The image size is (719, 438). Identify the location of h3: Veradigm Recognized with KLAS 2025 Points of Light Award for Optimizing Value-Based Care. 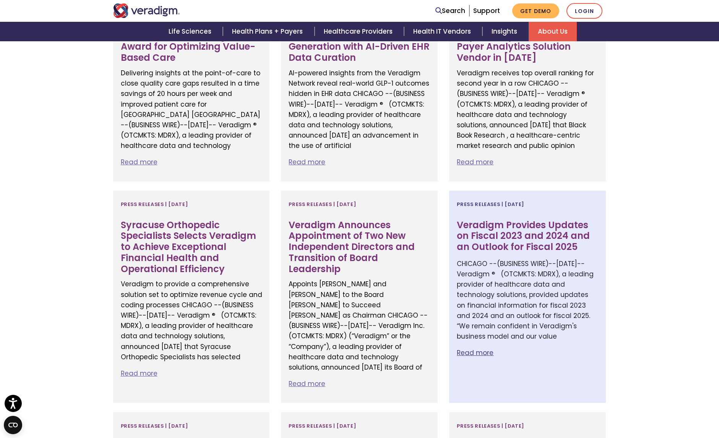
(192, 41).